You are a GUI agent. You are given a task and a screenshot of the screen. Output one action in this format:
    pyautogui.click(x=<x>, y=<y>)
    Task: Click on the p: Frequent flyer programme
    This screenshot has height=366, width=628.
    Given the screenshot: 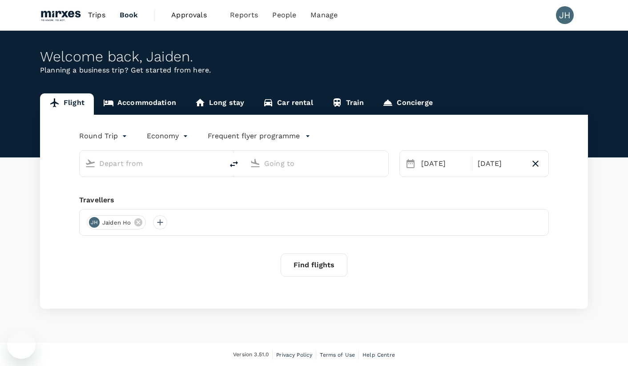 What is the action you would take?
    pyautogui.click(x=254, y=136)
    